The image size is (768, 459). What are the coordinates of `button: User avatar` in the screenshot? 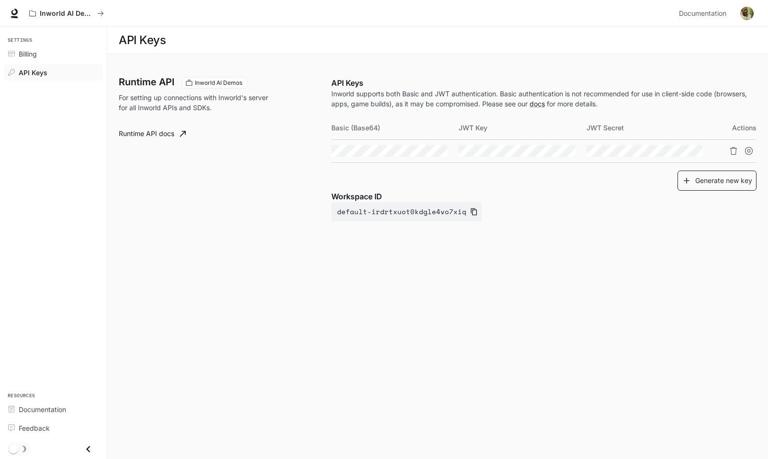 It's located at (747, 13).